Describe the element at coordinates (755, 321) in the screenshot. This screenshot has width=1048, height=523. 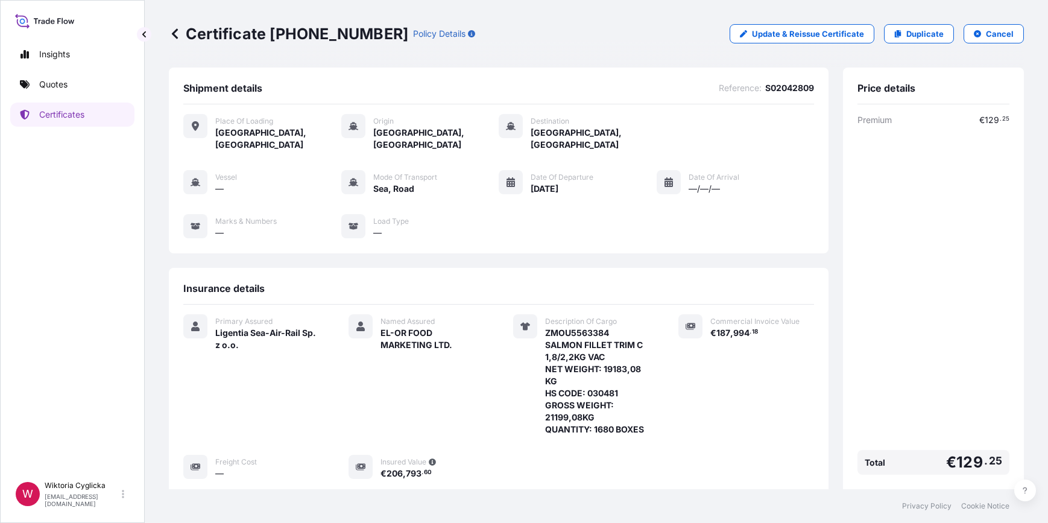
I see `span: Commercial Invoice Value` at that location.